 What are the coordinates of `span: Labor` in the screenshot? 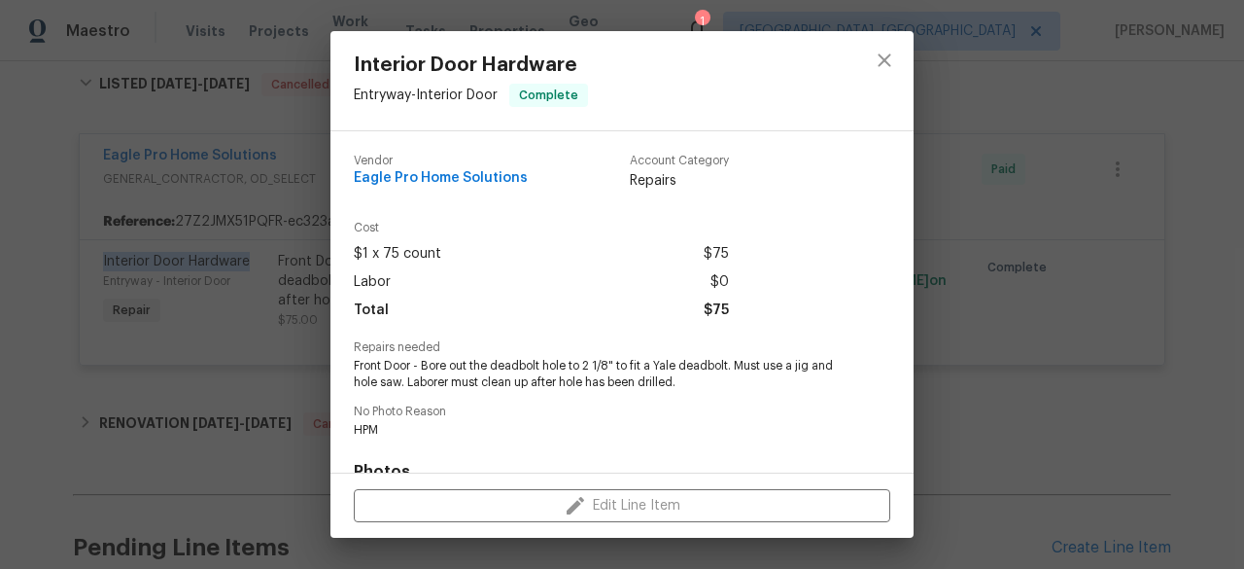 It's located at (372, 282).